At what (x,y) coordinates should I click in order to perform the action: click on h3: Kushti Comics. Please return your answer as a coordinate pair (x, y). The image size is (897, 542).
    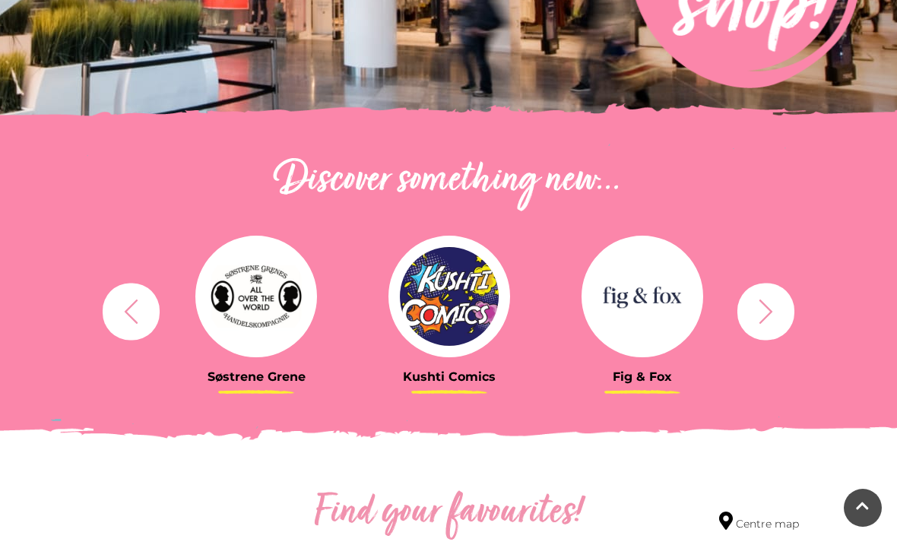
    Looking at the image, I should click on (449, 376).